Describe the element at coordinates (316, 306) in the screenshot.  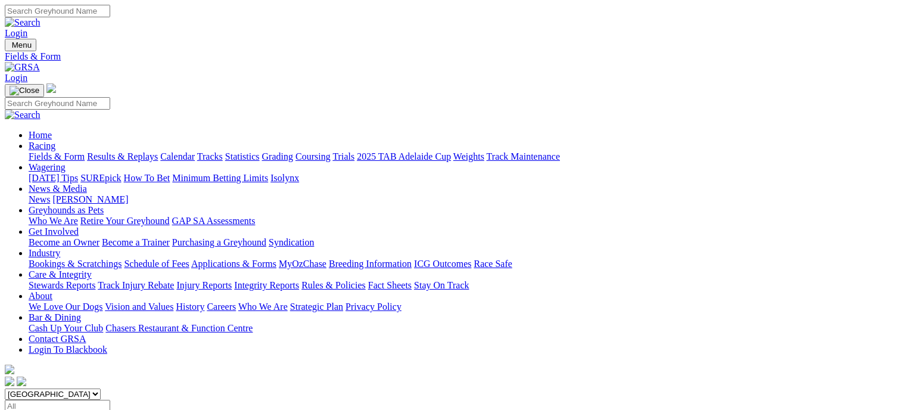
I see `a: Strategic Plan` at that location.